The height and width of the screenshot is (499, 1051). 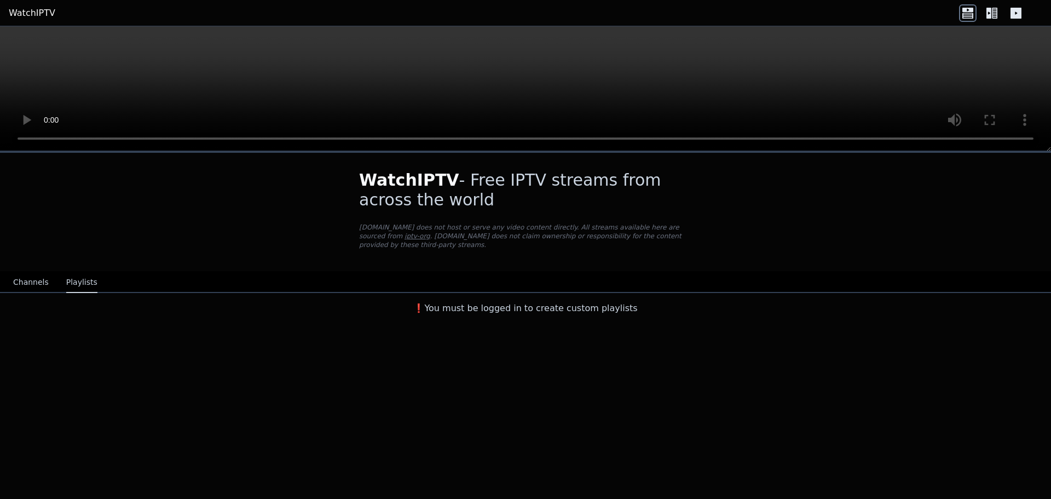 What do you see at coordinates (417, 236) in the screenshot?
I see `a: iptv-org` at bounding box center [417, 236].